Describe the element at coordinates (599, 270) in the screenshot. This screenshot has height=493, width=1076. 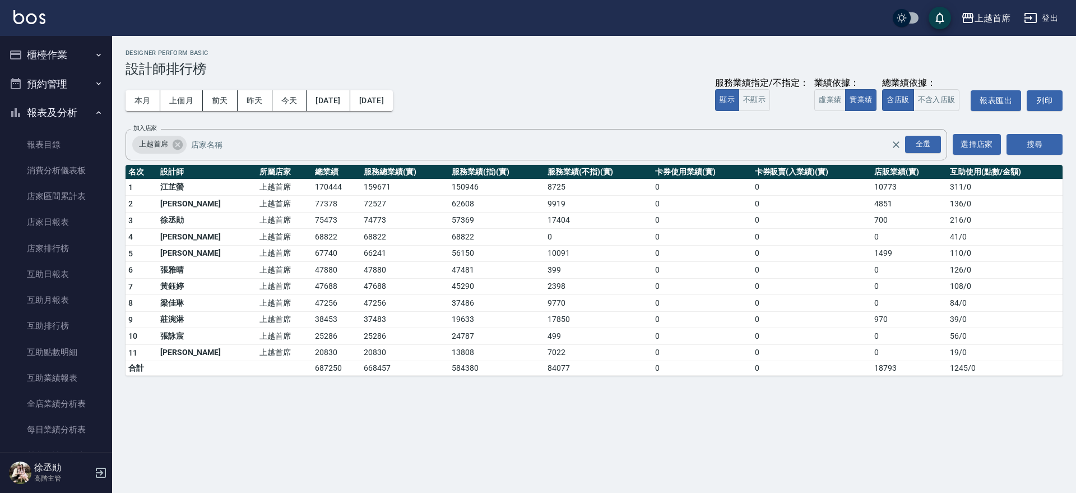
I see `td: 399` at that location.